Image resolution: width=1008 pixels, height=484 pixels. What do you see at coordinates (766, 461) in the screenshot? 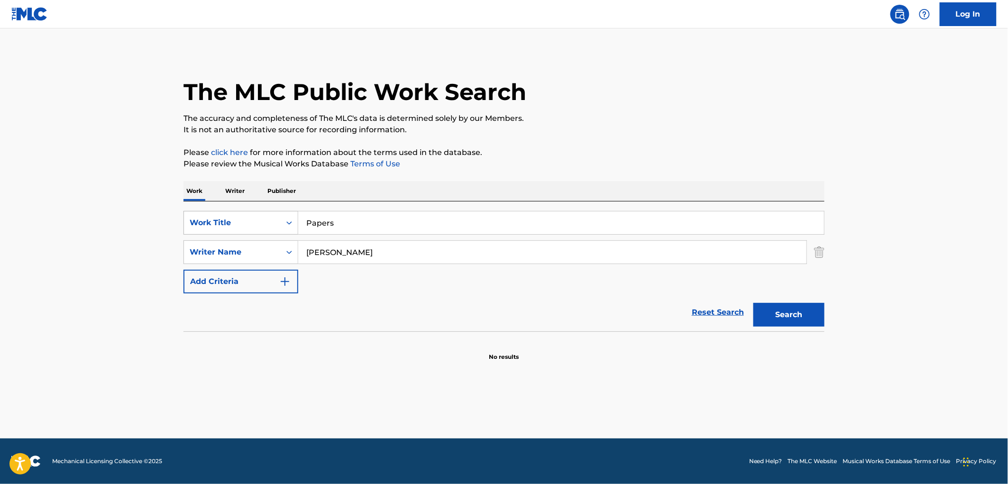
I see `a: Need Help?` at bounding box center [766, 461].